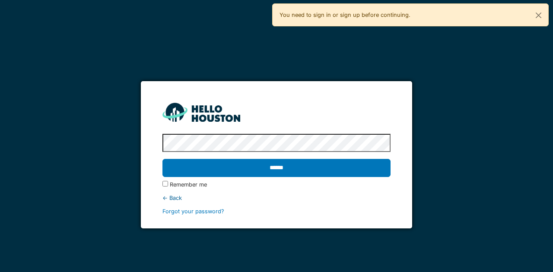 This screenshot has width=553, height=272. Describe the element at coordinates (201, 112) in the screenshot. I see `img: HH_line-BYnF2_Hg.png` at that location.